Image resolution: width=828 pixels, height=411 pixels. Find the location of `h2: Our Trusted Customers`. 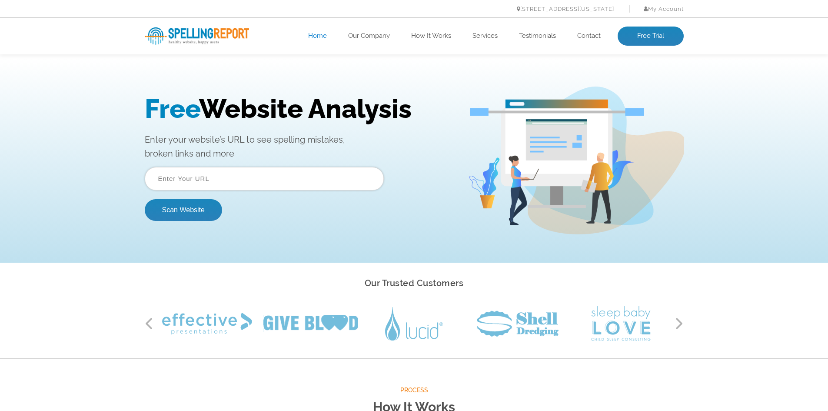

h2: Our Trusted Customers is located at coordinates (414, 283).